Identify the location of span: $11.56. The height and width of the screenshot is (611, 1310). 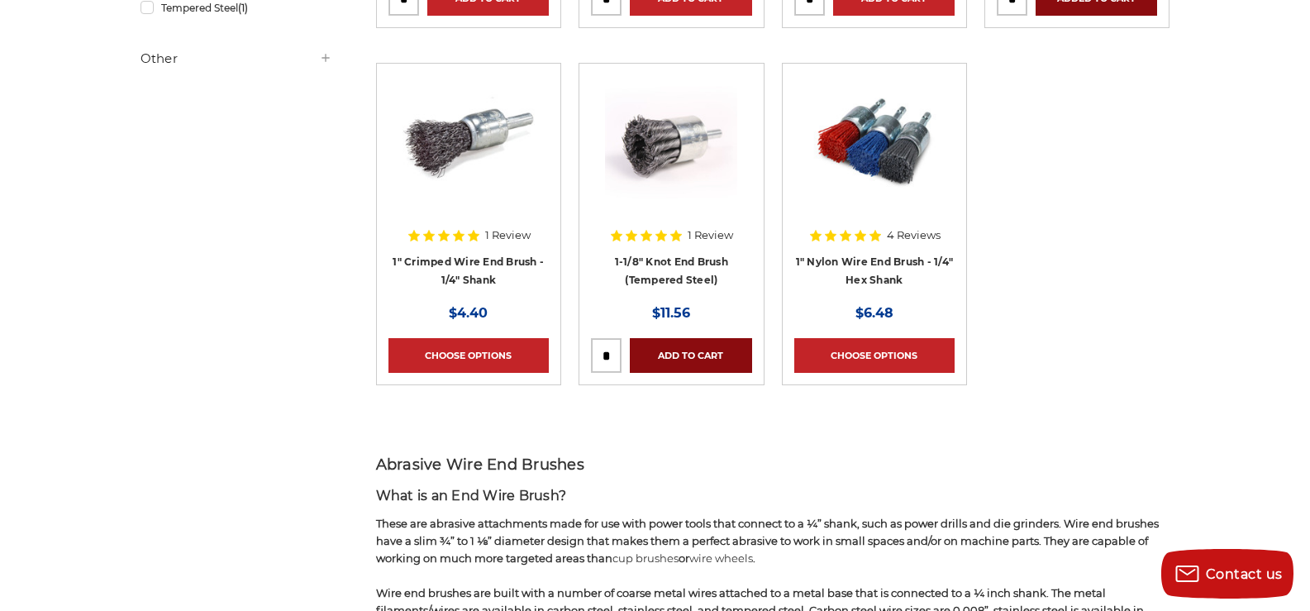
(671, 312).